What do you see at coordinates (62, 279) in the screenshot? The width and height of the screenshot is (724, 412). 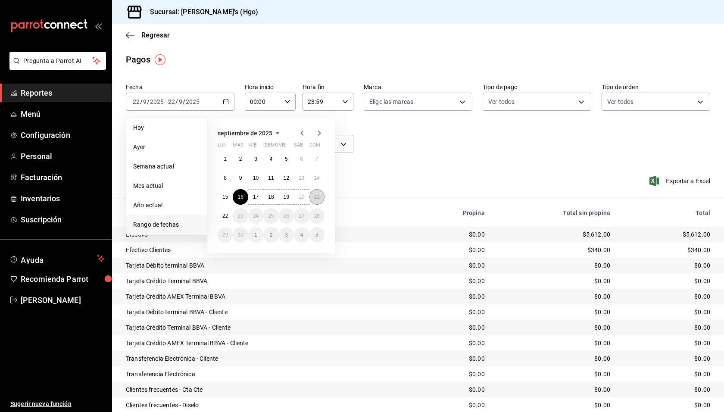 I see `span: Recomienda Parrot` at bounding box center [62, 279].